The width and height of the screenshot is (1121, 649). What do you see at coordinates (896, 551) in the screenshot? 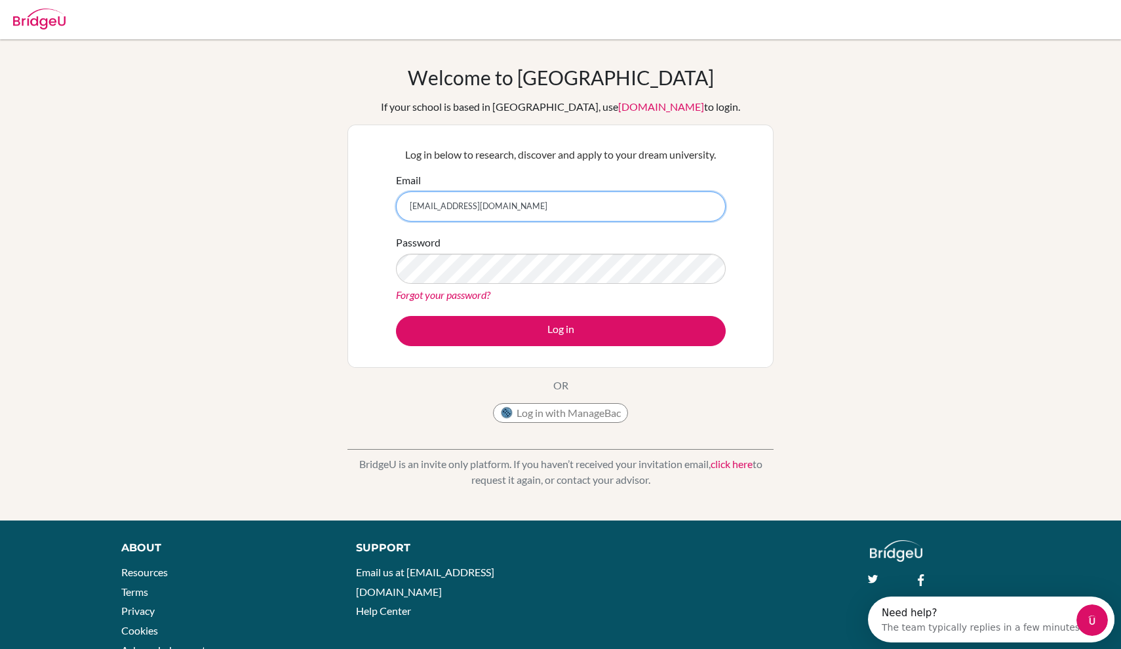
I see `img: logo_white@2x-f4f0deed5e89b7ecb1c2cc34c3e3d731f90f0f143d5ea2071677605dd97b5244.png` at bounding box center [896, 551].